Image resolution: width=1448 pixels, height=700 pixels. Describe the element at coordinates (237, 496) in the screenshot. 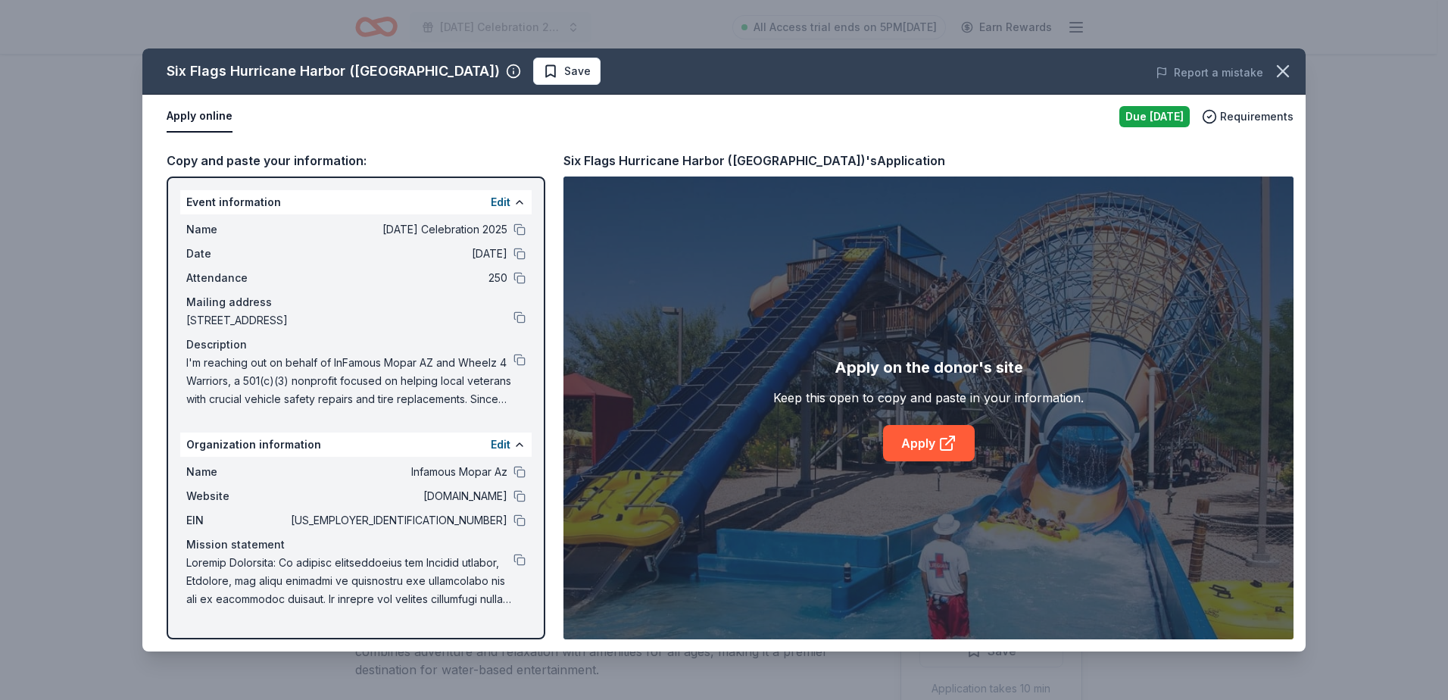

I see `span: Website` at that location.